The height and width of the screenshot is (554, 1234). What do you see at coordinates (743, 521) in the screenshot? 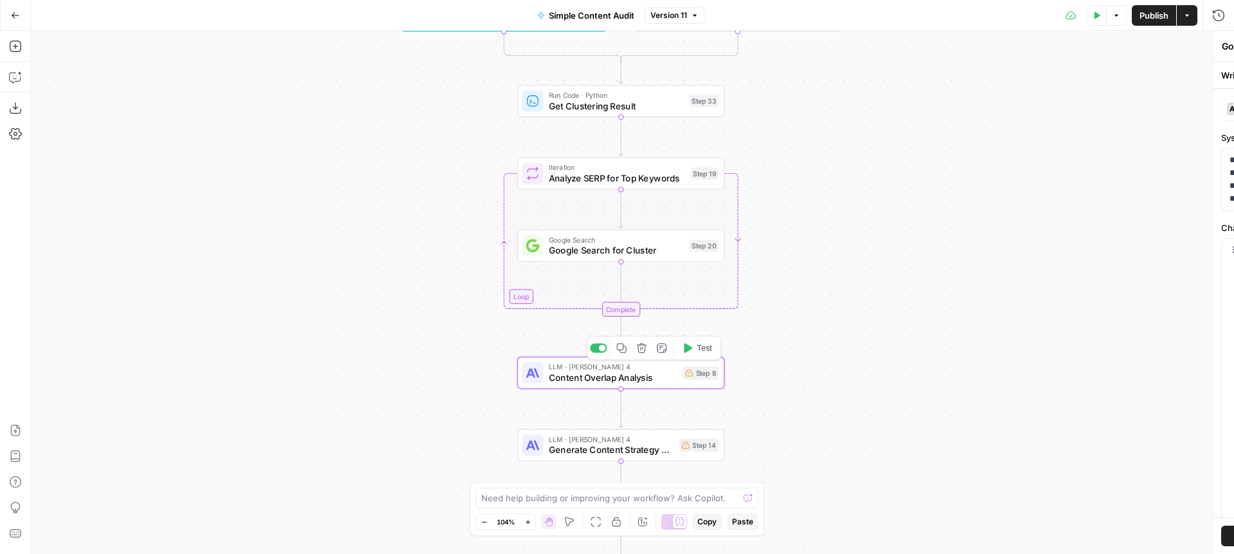
I see `button: Paste` at bounding box center [743, 521].